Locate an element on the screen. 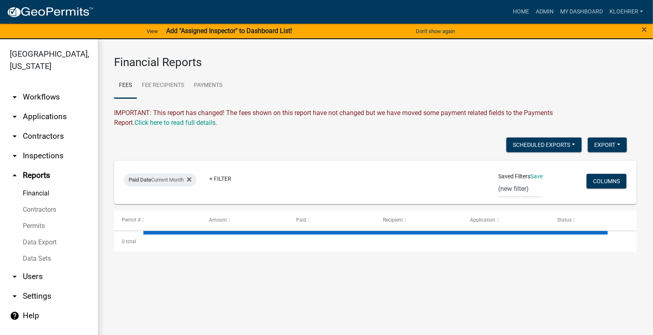  span: Paid is located at coordinates (301, 220).